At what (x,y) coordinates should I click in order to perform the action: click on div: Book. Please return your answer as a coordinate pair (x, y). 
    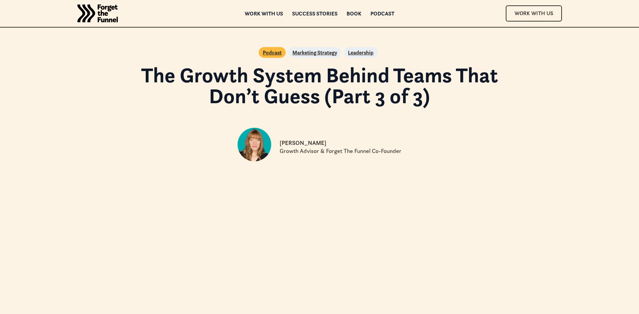
    Looking at the image, I should click on (354, 13).